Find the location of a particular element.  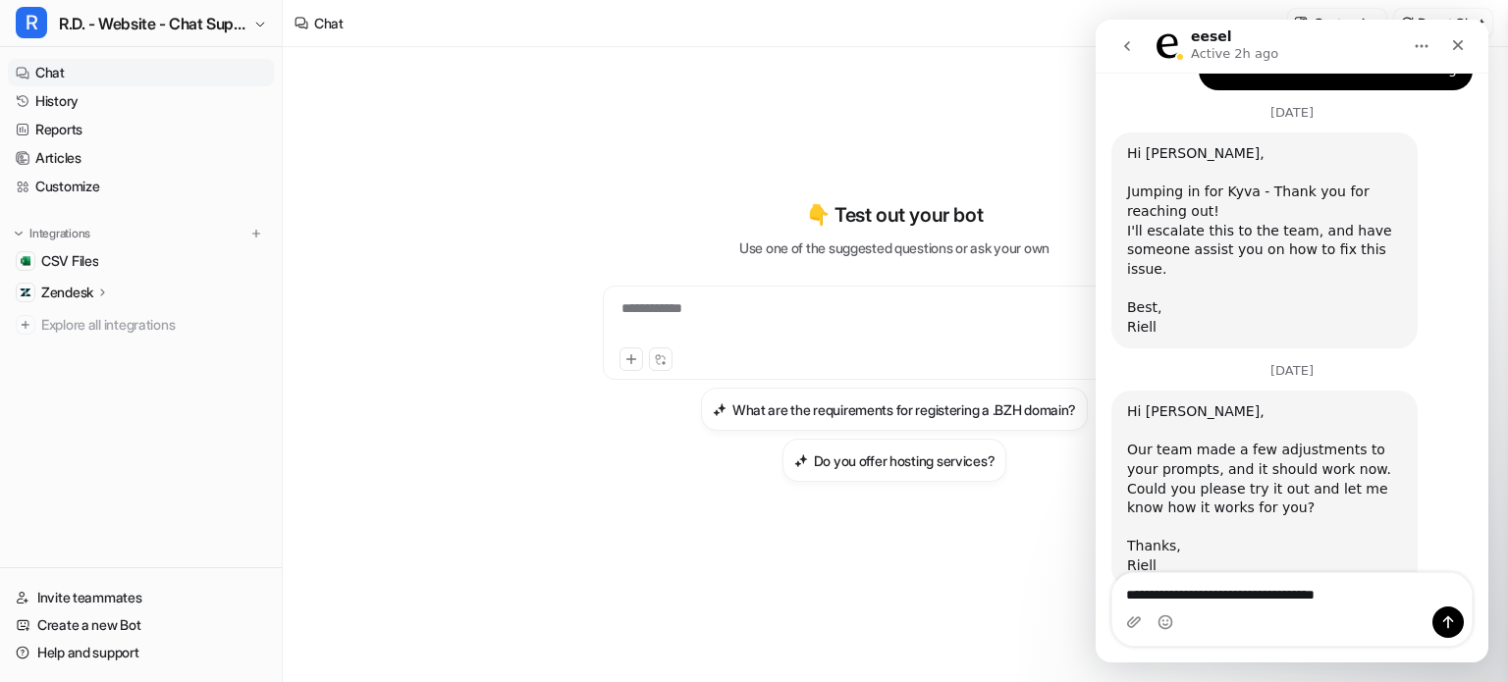

button: Reset Chat is located at coordinates (1443, 23).